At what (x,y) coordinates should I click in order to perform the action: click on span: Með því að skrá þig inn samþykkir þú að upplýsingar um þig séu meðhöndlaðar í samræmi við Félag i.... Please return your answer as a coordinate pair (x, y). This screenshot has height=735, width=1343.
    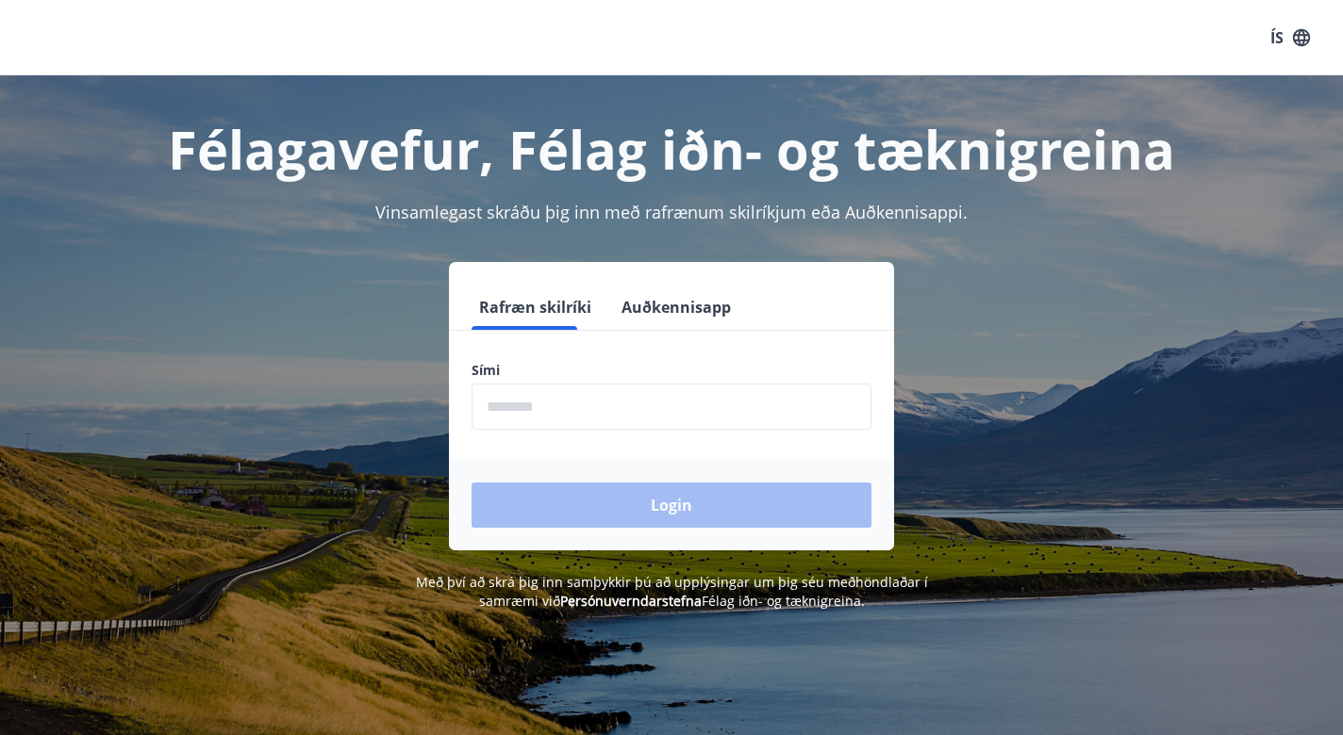
    Looking at the image, I should click on (671, 591).